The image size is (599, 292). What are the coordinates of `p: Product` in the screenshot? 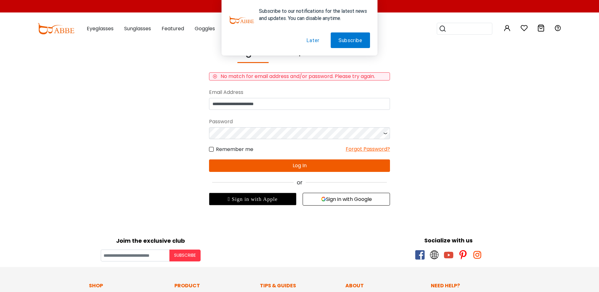 It's located at (214, 286).